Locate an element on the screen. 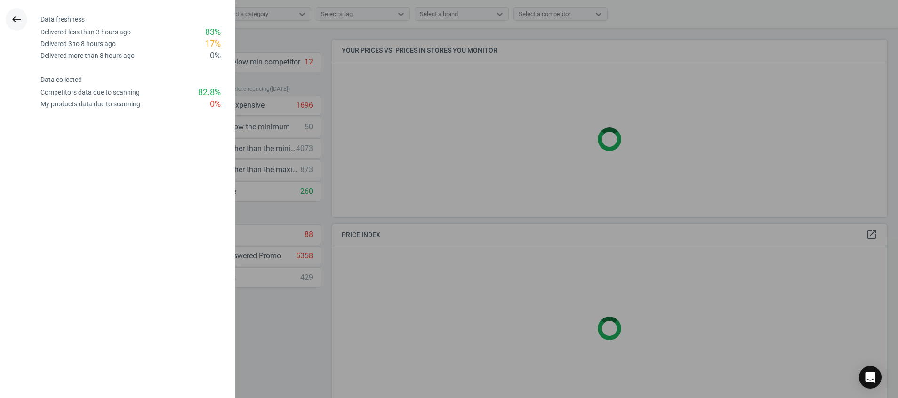 This screenshot has height=398, width=898. div: My products data due to scanning is located at coordinates (90, 104).